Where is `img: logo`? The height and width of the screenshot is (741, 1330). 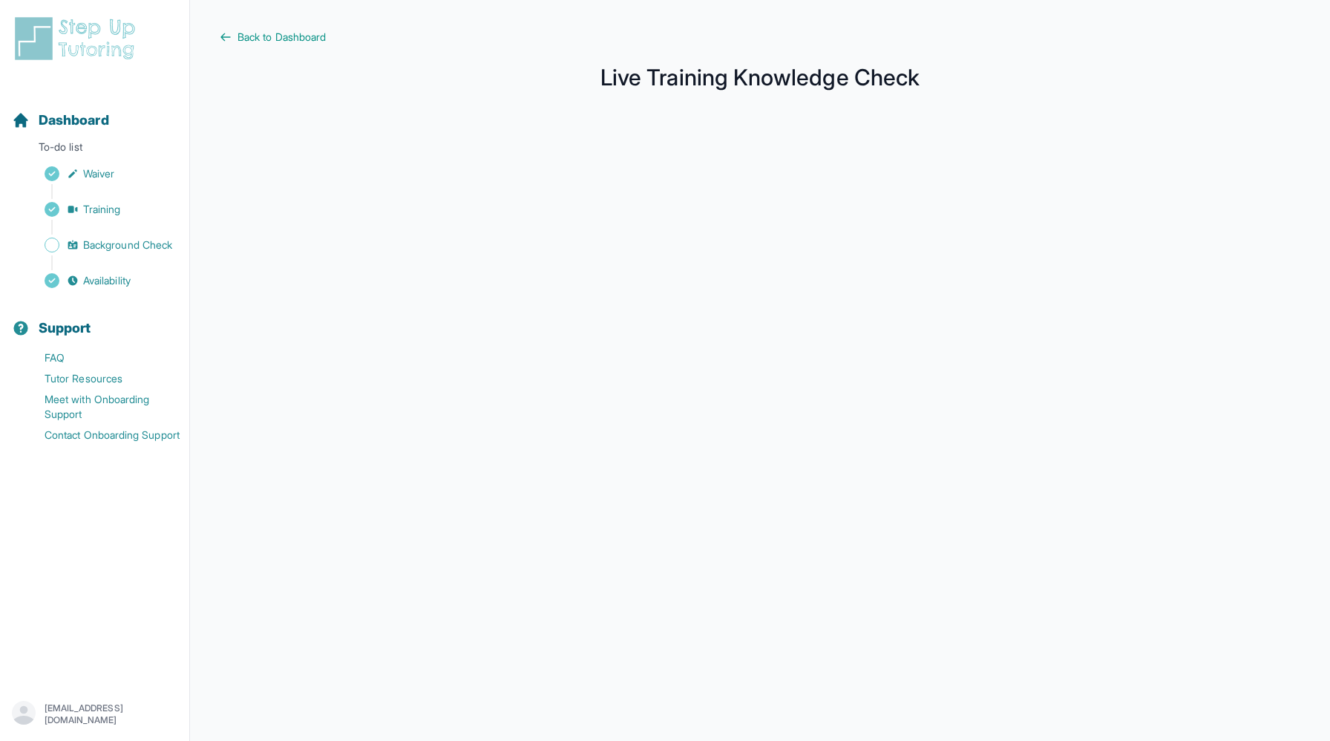
img: logo is located at coordinates (78, 39).